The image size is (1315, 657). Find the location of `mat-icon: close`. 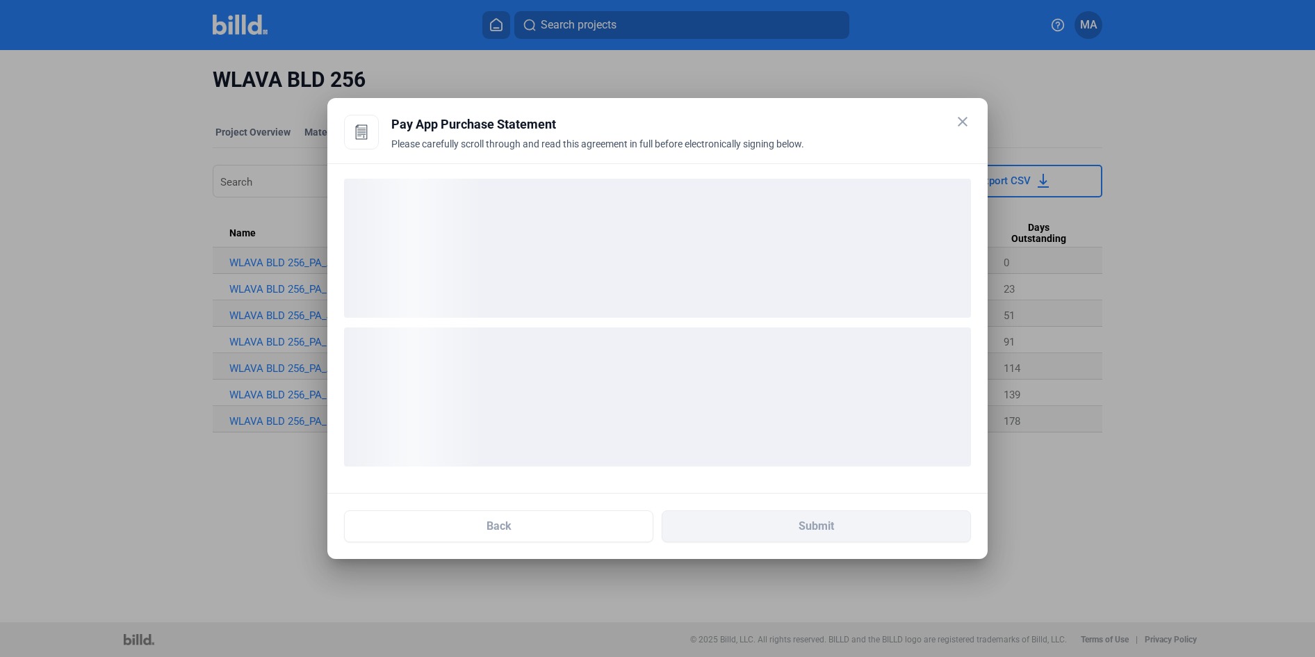

mat-icon: close is located at coordinates (962, 122).